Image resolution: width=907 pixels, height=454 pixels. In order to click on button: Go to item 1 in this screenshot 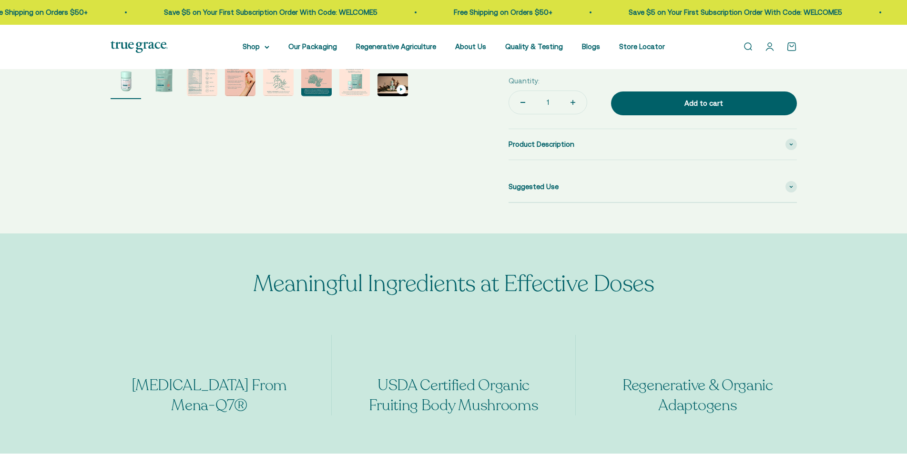, I will do `click(126, 82)`.